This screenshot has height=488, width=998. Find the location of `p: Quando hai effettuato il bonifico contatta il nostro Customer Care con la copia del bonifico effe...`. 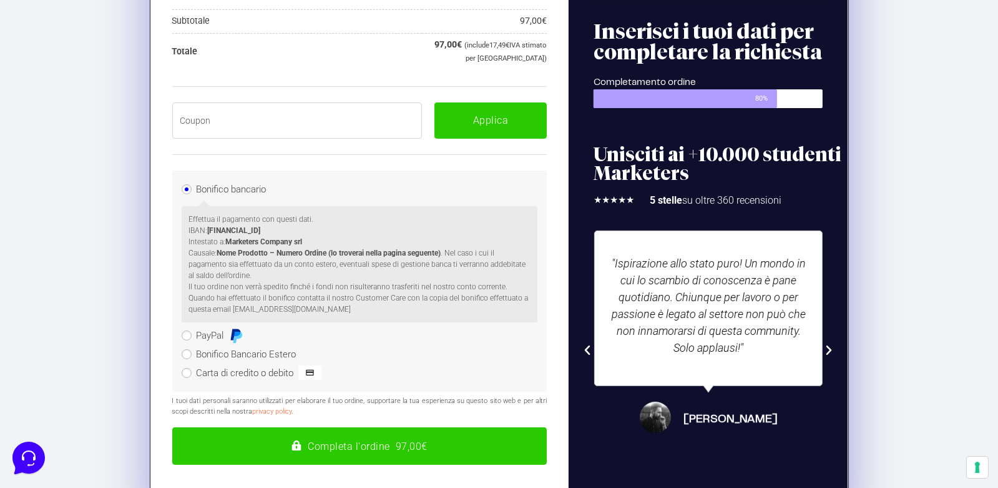

p: Quando hai effettuato il bonifico contatta il nostro Customer Care con la copia del bonifico effe... is located at coordinates (360, 303).